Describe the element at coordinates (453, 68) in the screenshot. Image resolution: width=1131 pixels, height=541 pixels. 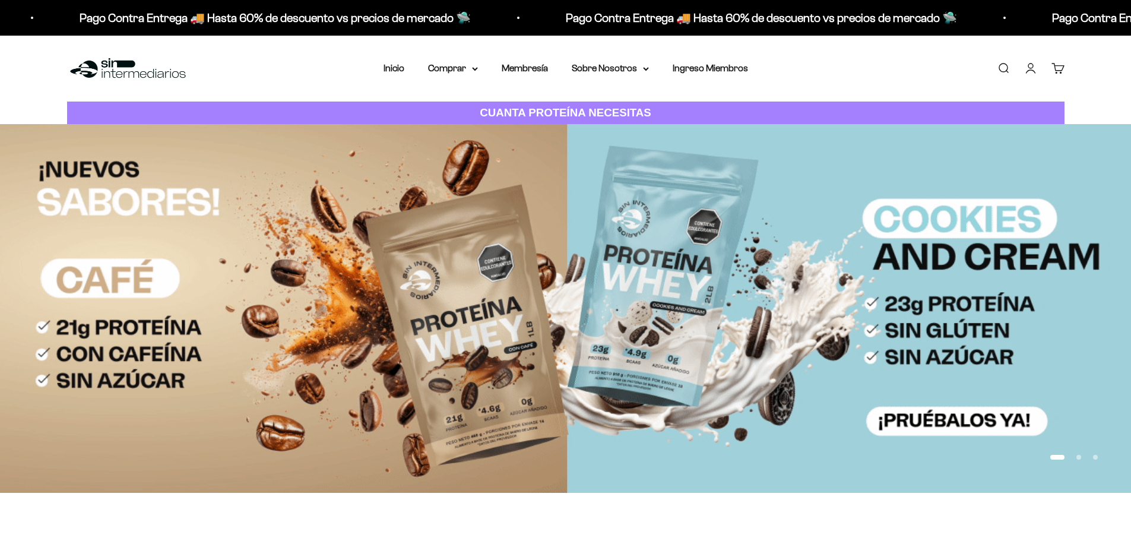
I see `summary: Comprar` at that location.